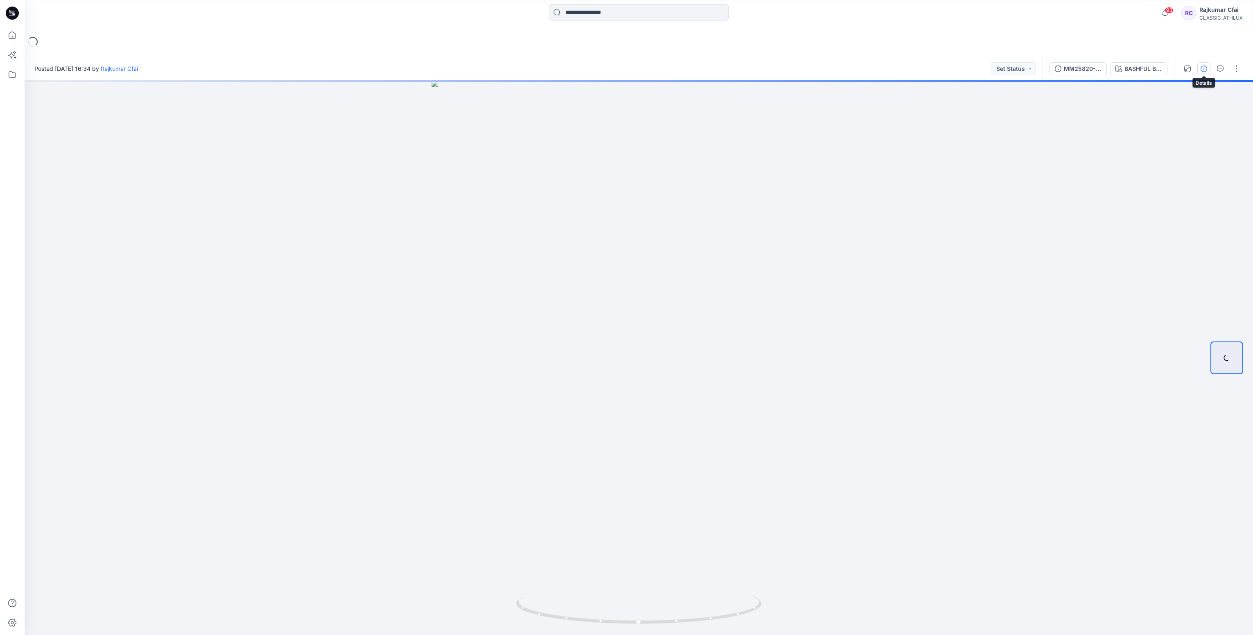  I want to click on div: MM25820-SANDWASH FINE RIB HALF ZIP 1, so click(1082, 69).